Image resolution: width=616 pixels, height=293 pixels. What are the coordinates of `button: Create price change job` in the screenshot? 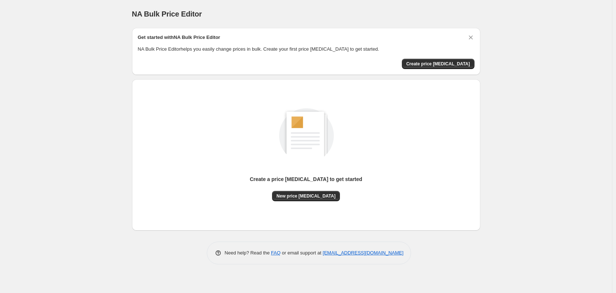 It's located at (438, 64).